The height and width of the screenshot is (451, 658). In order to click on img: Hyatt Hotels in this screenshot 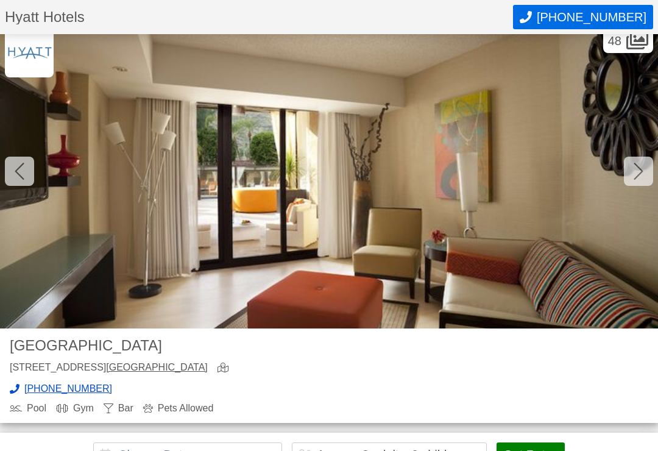, I will do `click(29, 53)`.